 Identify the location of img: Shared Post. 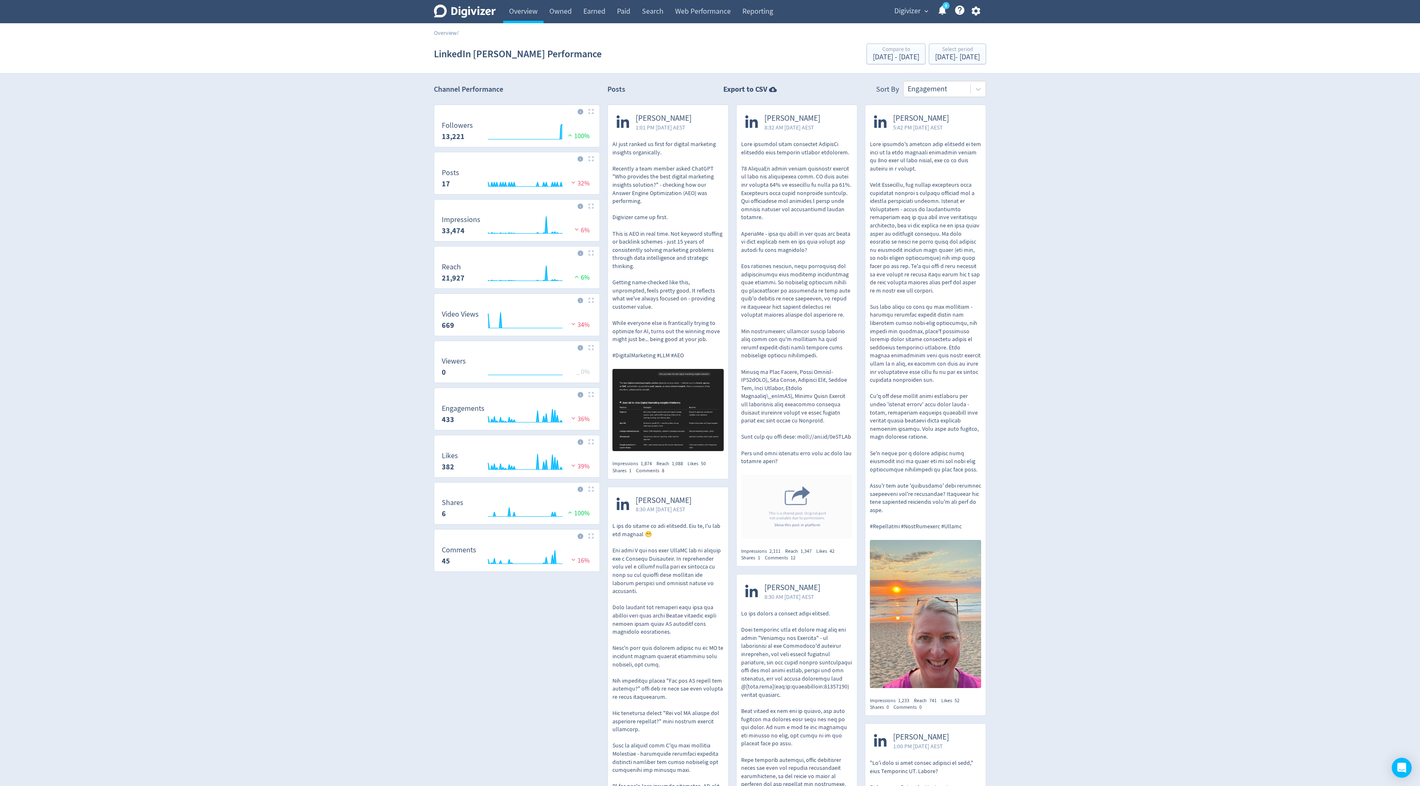
(797, 507).